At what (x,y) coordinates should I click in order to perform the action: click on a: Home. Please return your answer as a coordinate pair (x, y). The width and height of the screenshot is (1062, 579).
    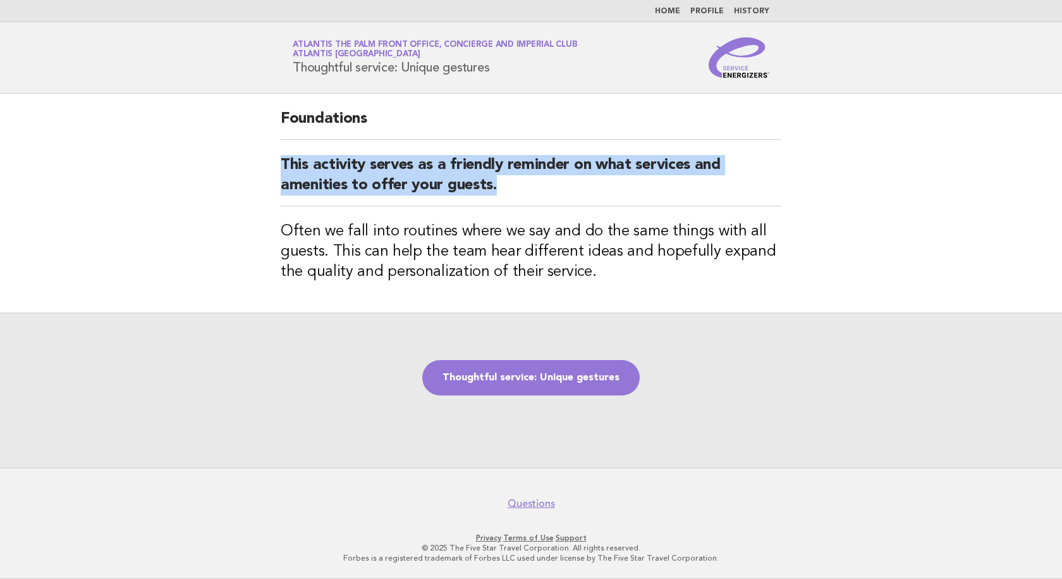
    Looking at the image, I should click on (668, 11).